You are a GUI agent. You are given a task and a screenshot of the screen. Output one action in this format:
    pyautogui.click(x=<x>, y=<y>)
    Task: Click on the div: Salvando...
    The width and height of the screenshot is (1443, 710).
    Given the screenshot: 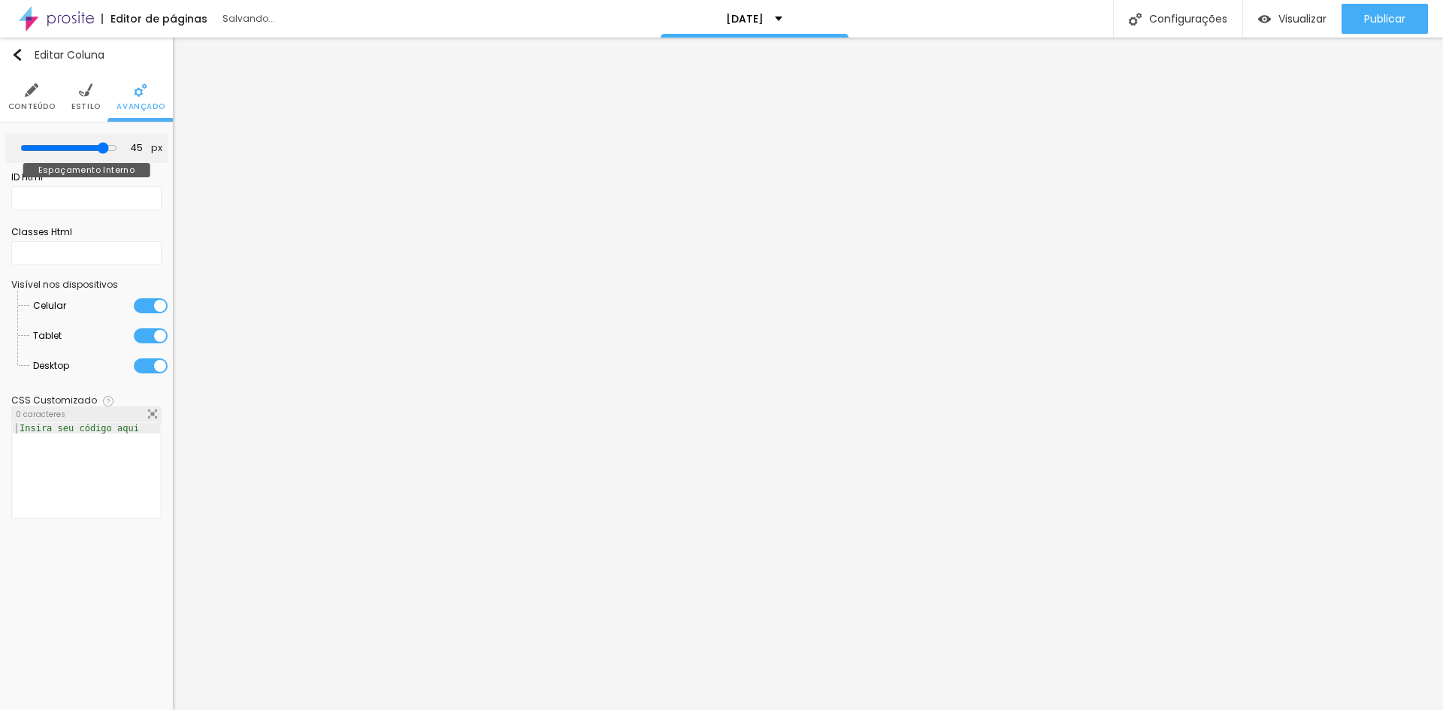 What is the action you would take?
    pyautogui.click(x=309, y=19)
    